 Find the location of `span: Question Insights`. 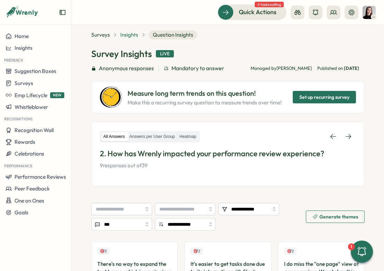

span: Question Insights is located at coordinates (173, 35).